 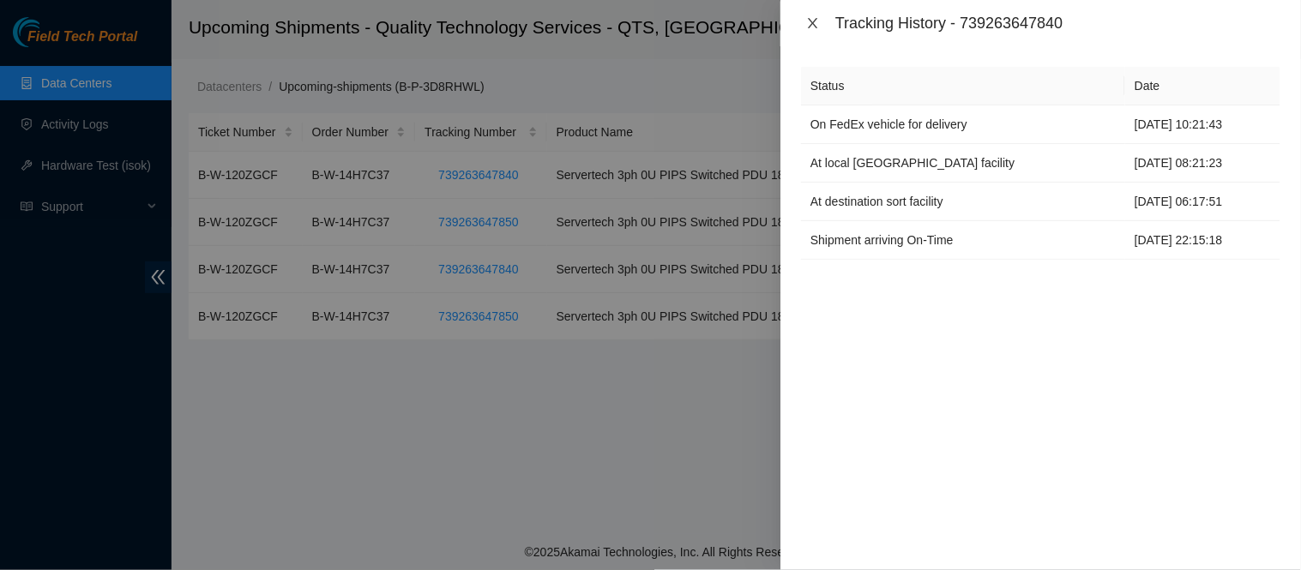 I want to click on td: At destination sort facility, so click(x=963, y=202).